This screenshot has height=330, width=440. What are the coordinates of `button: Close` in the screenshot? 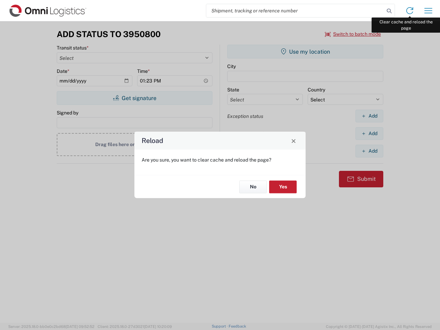 It's located at (293, 141).